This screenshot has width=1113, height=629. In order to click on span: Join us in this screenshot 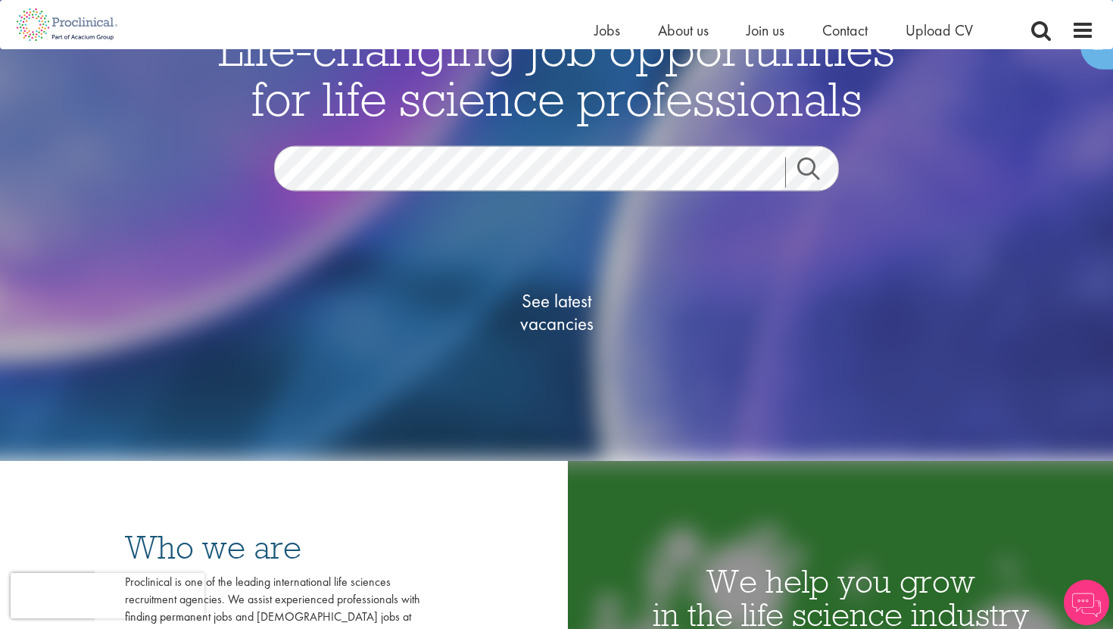, I will do `click(765, 30)`.